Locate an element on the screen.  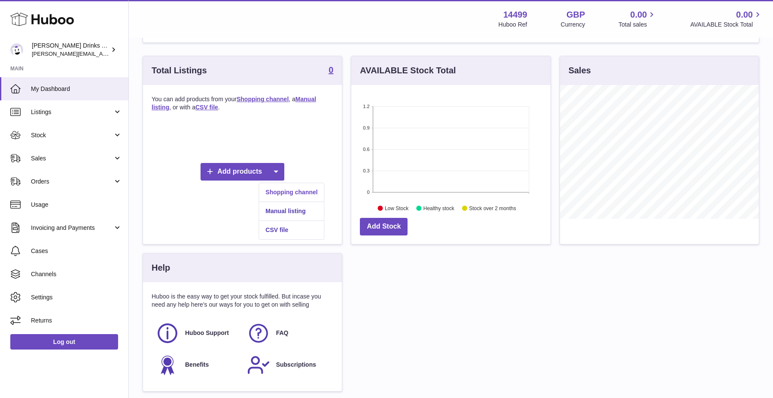
span: Listings is located at coordinates (72, 112).